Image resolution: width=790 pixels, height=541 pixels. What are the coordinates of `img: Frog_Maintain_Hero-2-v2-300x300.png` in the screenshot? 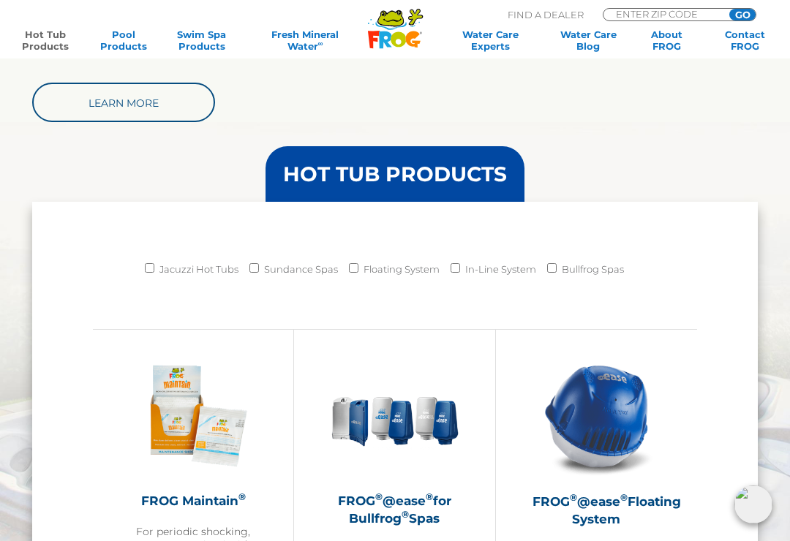 It's located at (193, 416).